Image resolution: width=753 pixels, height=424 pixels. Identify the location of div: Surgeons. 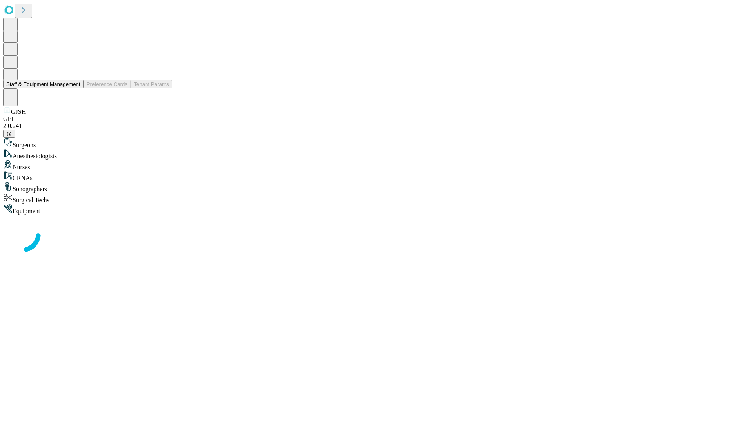
(377, 143).